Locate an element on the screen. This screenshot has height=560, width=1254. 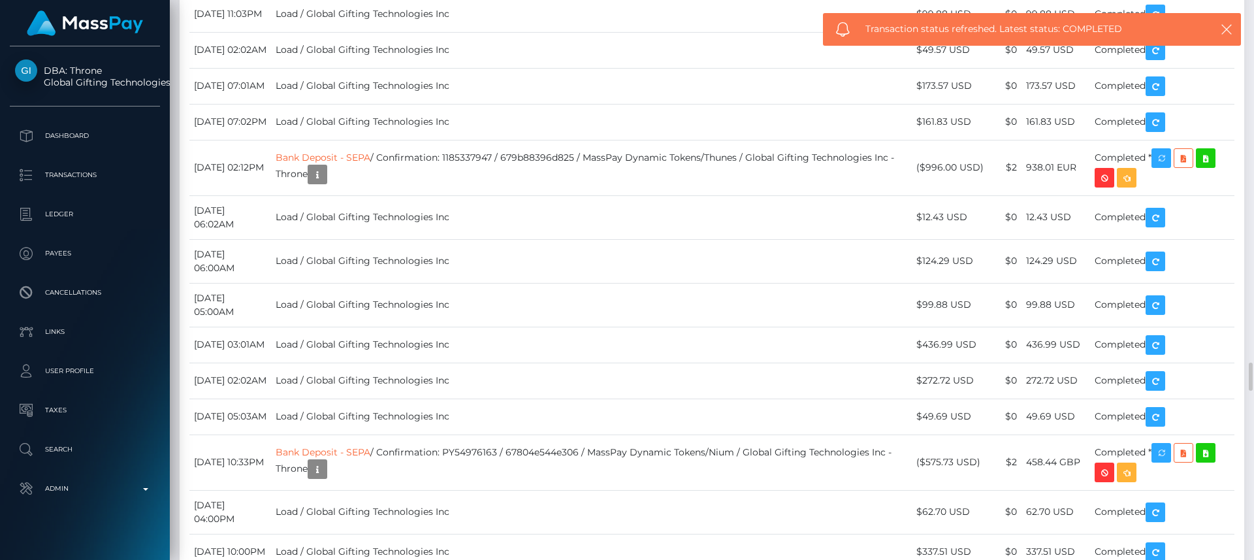
td: 436.99 USD is located at coordinates (1055, 344).